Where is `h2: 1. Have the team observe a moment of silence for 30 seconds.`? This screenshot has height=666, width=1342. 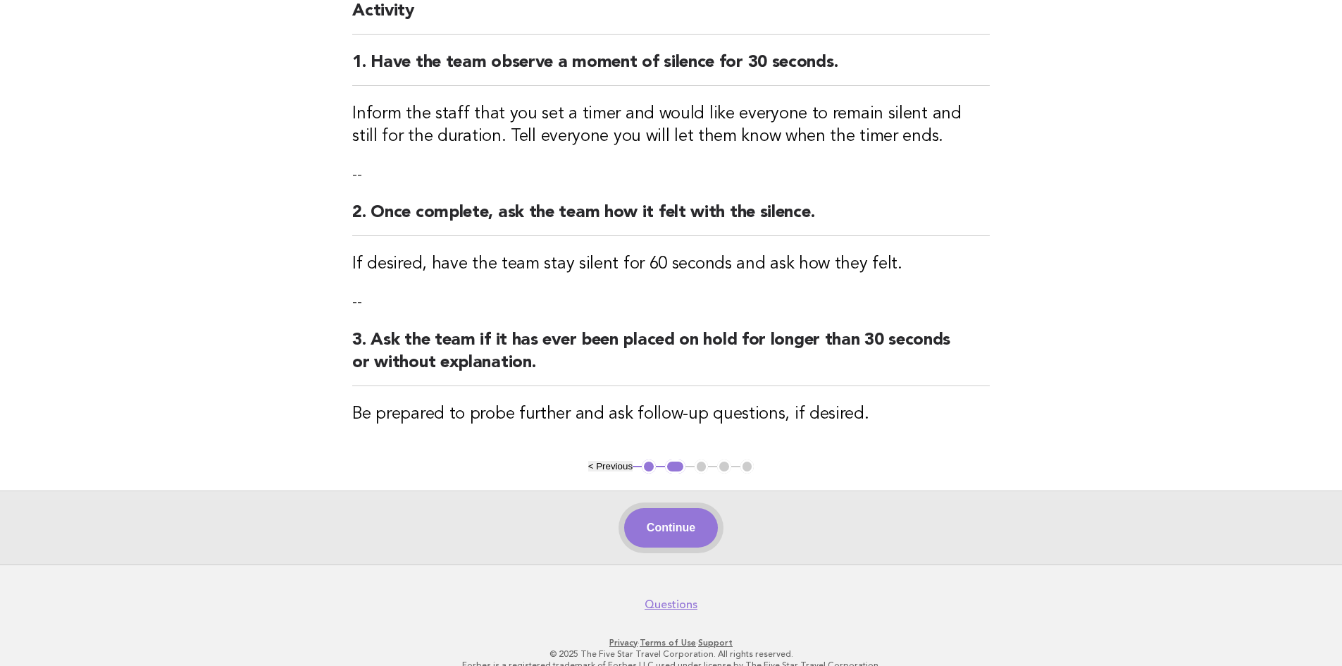 h2: 1. Have the team observe a moment of silence for 30 seconds. is located at coordinates (670, 68).